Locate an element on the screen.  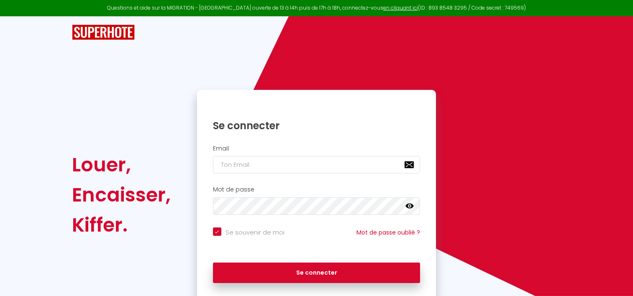
img: SuperHote logo is located at coordinates (103, 32).